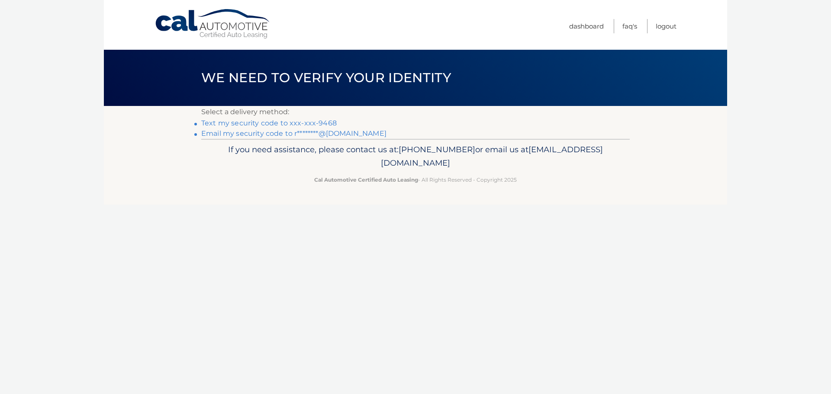 The image size is (831, 394). I want to click on a: Dashboard, so click(586, 26).